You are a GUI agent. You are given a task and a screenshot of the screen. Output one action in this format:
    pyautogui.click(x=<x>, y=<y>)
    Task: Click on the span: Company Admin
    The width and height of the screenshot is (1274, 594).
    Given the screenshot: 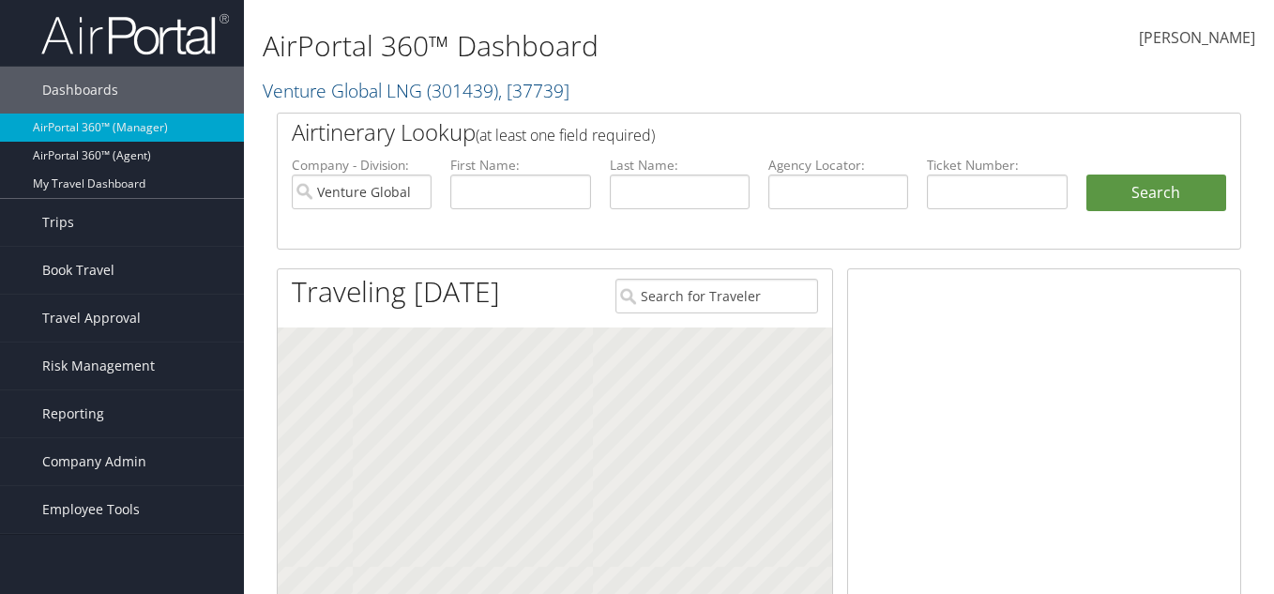 What is the action you would take?
    pyautogui.click(x=94, y=461)
    